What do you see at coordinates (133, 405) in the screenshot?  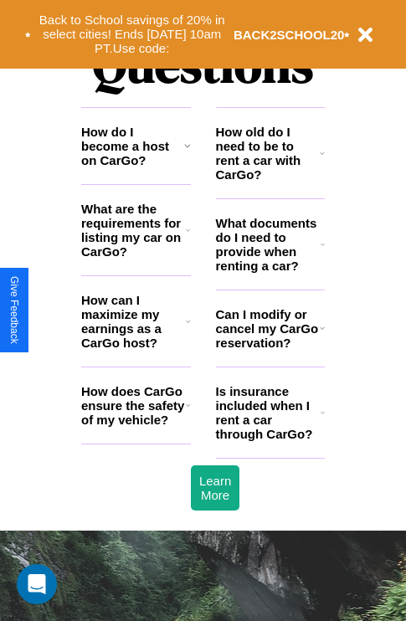 I see `h3: How does CarGo ensure the safety of my vehicle?` at bounding box center [133, 405].